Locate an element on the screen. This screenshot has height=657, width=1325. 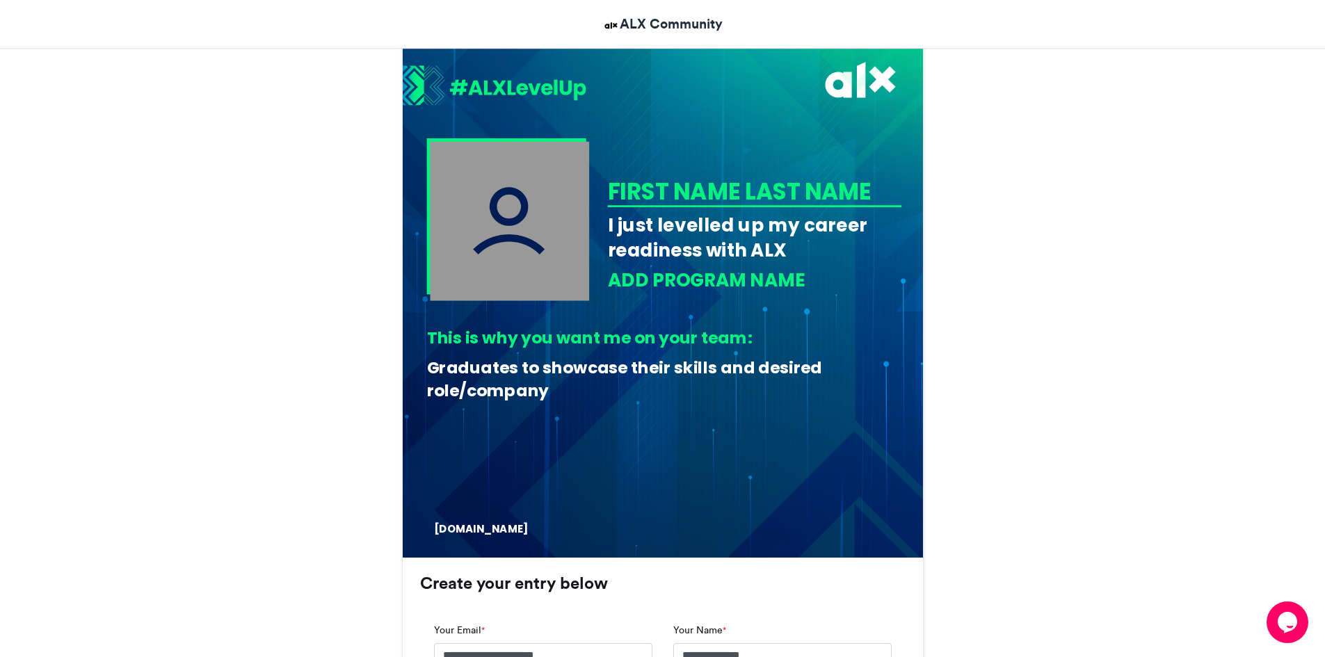
div: ADD PROGRAM NAME is located at coordinates (754, 280).